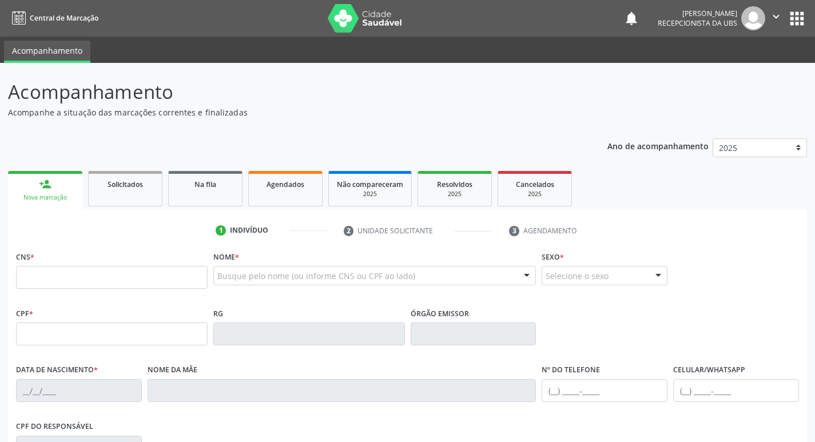 This screenshot has width=815, height=442. What do you see at coordinates (172, 370) in the screenshot?
I see `label: Nome da mãe` at bounding box center [172, 370].